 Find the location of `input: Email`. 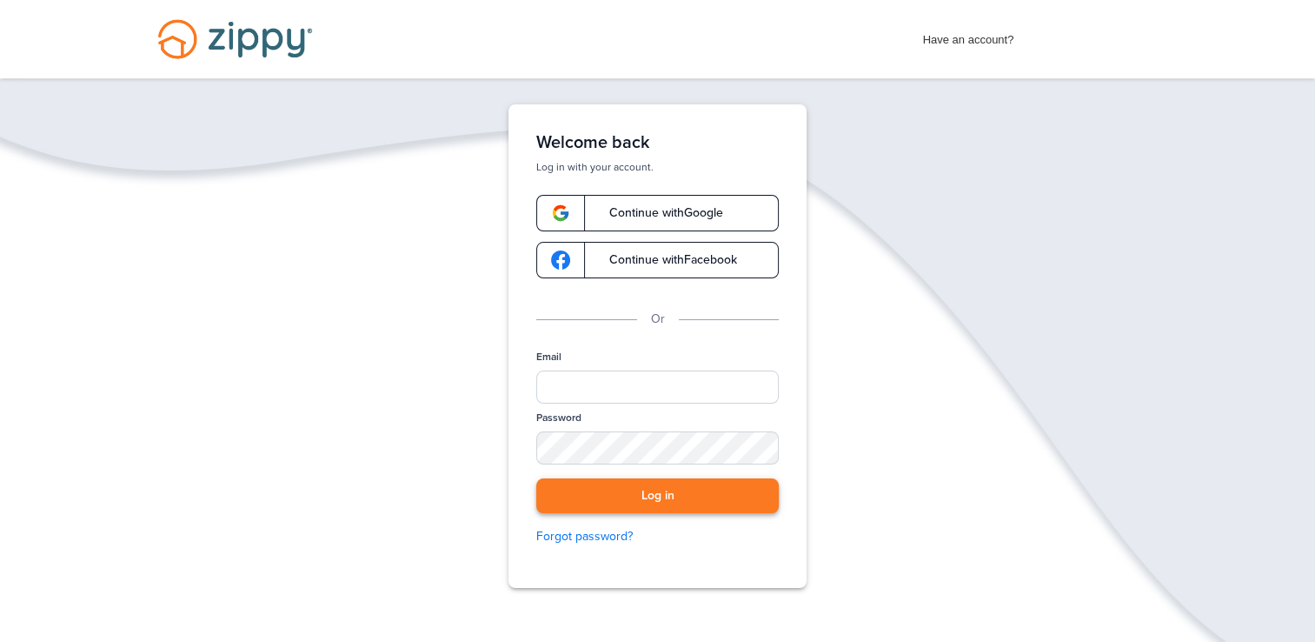

input: Email is located at coordinates (657, 387).